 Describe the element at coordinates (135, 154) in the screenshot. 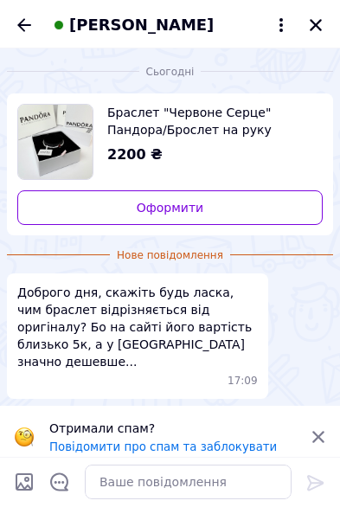

I see `span: 2200 ₴` at that location.